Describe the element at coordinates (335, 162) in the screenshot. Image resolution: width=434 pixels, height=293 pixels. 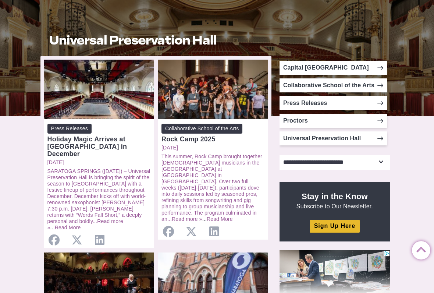
I see `select: Select category` at that location.